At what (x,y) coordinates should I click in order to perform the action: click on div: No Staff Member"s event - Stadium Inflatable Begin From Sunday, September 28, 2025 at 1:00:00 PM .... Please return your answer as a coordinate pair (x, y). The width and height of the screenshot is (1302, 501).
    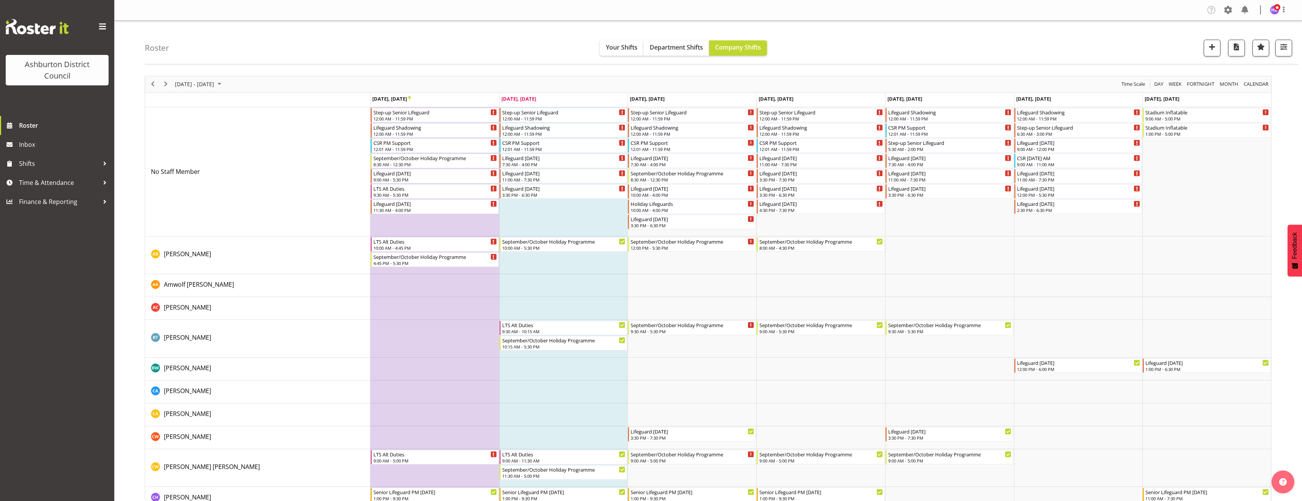
    Looking at the image, I should click on (1206, 130).